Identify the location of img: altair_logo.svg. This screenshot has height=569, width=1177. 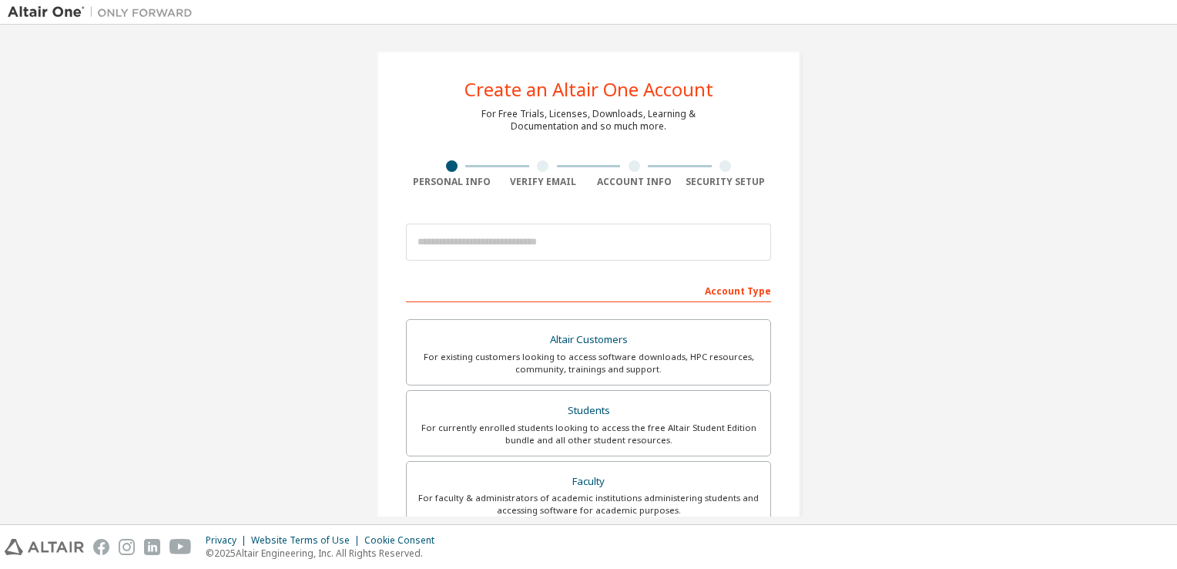
(44, 546).